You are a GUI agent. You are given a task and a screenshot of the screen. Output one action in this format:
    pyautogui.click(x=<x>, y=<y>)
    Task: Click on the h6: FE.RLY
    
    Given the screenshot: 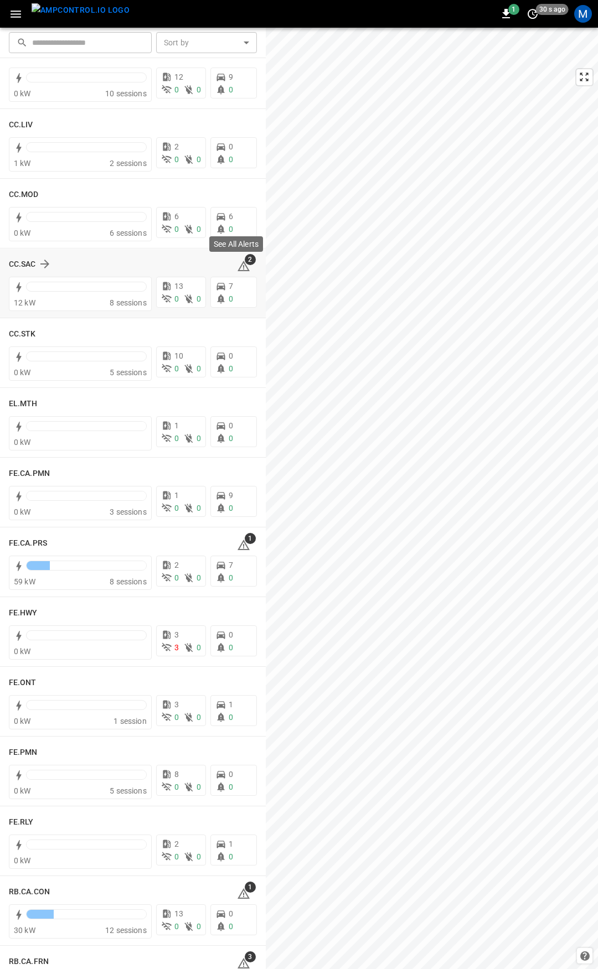 What is the action you would take?
    pyautogui.click(x=21, y=822)
    